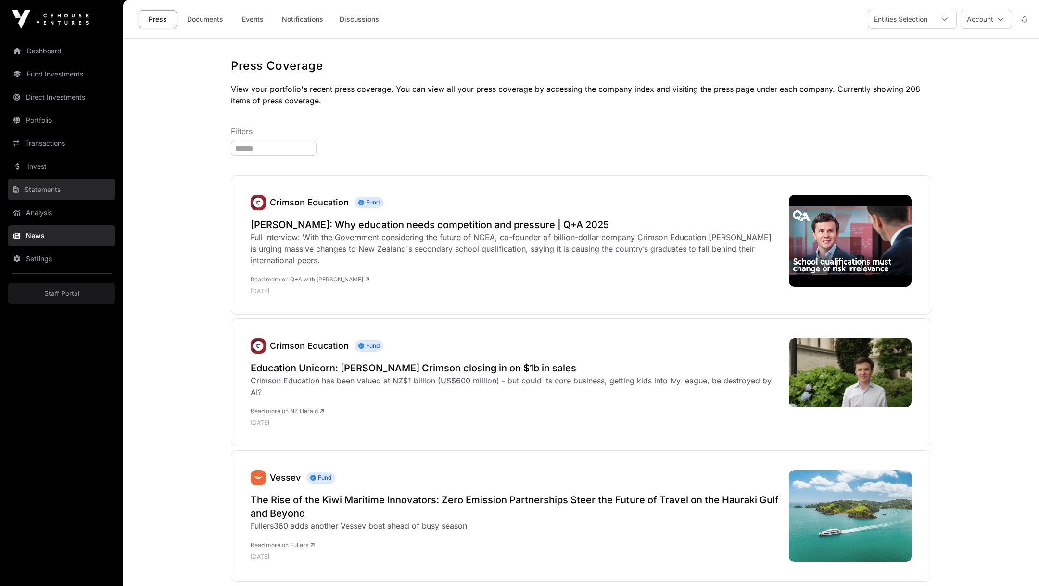  I want to click on a: Events, so click(252, 19).